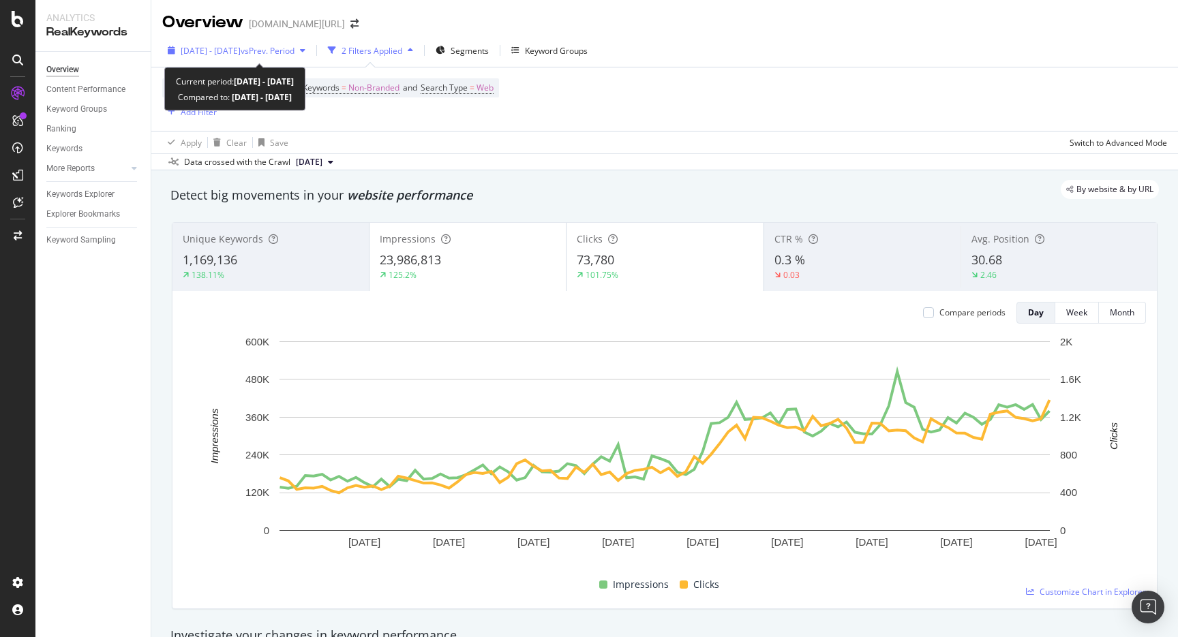 This screenshot has height=637, width=1178. Describe the element at coordinates (1115, 142) in the screenshot. I see `button: Switch to Advanced Mode` at that location.